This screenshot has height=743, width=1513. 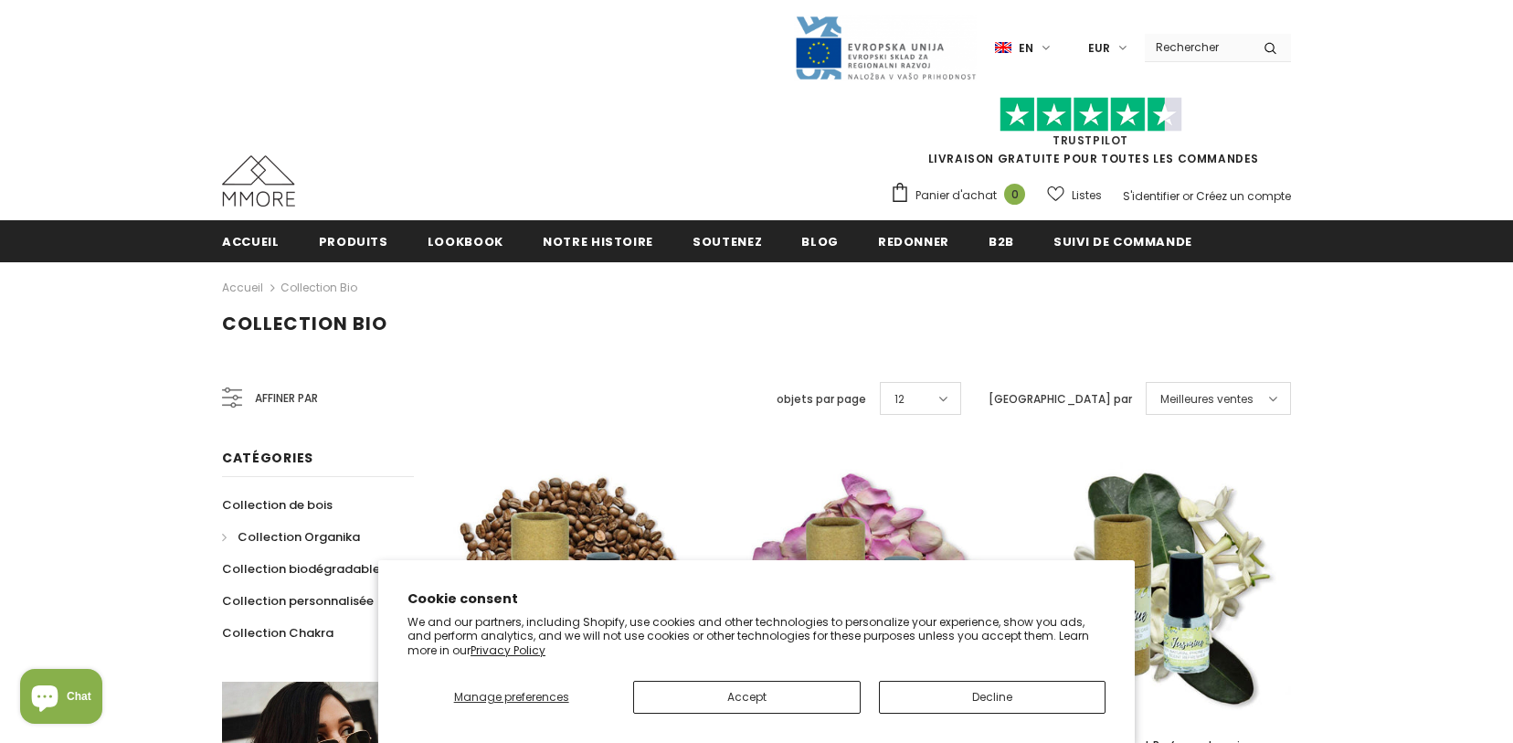 What do you see at coordinates (727, 241) in the screenshot?
I see `span: soutenez` at bounding box center [727, 241].